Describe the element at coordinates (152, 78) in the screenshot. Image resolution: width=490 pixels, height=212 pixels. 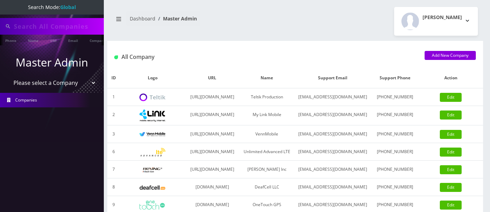
I see `th: Logo` at that location.